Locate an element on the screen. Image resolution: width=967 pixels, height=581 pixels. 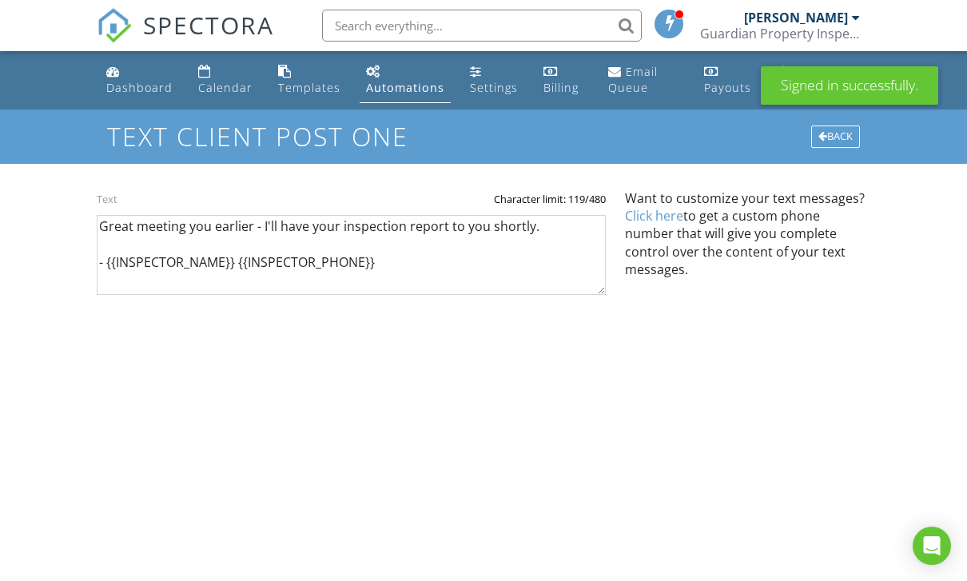
div: Templates is located at coordinates (309, 87).